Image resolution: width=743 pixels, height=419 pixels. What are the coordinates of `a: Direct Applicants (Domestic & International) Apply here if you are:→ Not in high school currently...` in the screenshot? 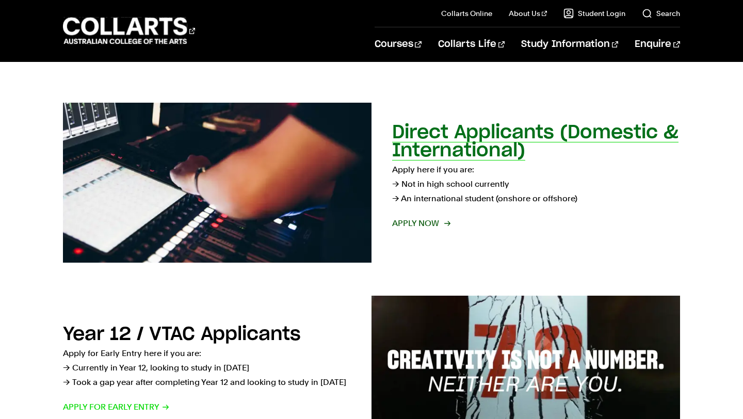 It's located at (371, 183).